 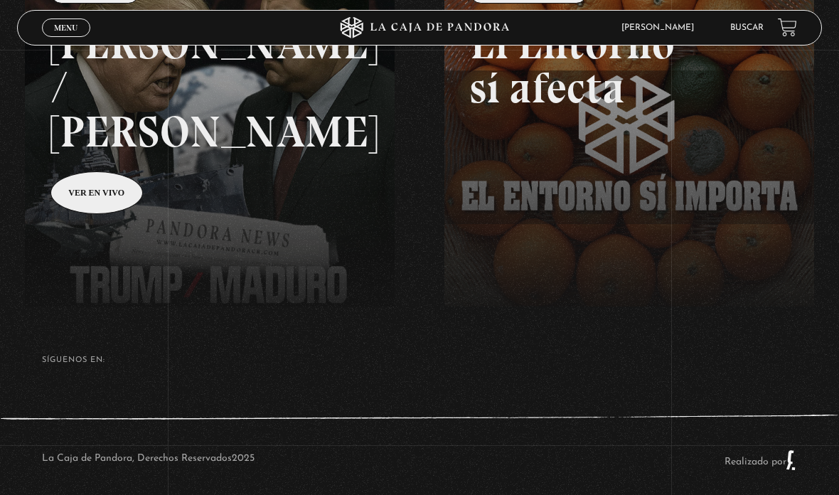 I want to click on span: Menu, so click(x=65, y=28).